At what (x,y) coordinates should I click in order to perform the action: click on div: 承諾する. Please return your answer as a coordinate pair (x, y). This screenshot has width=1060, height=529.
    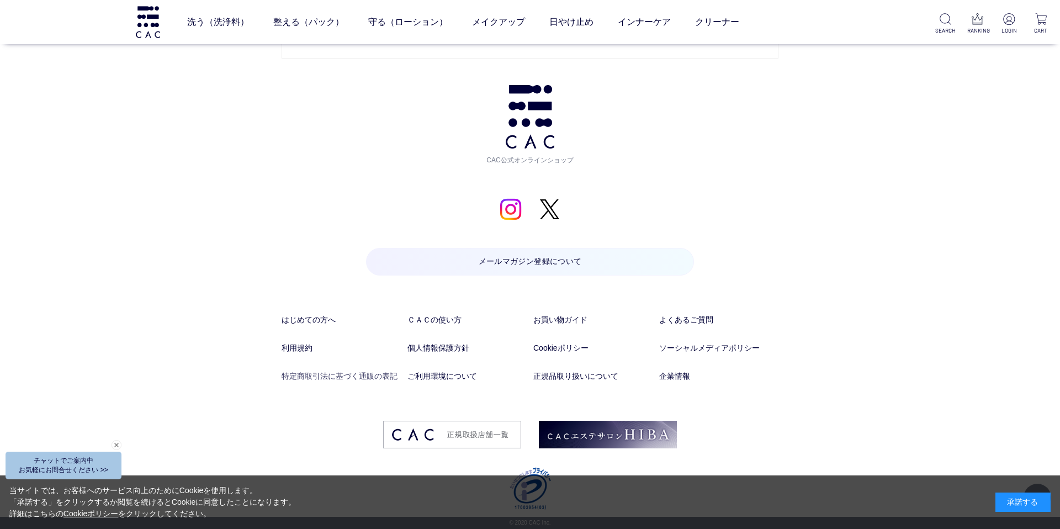
    Looking at the image, I should click on (1023, 502).